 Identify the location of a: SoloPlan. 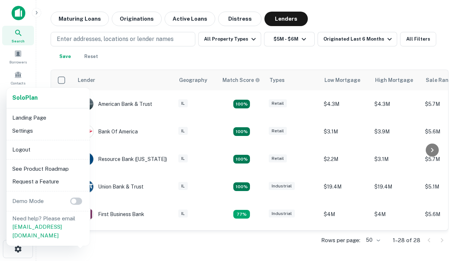
(25, 98).